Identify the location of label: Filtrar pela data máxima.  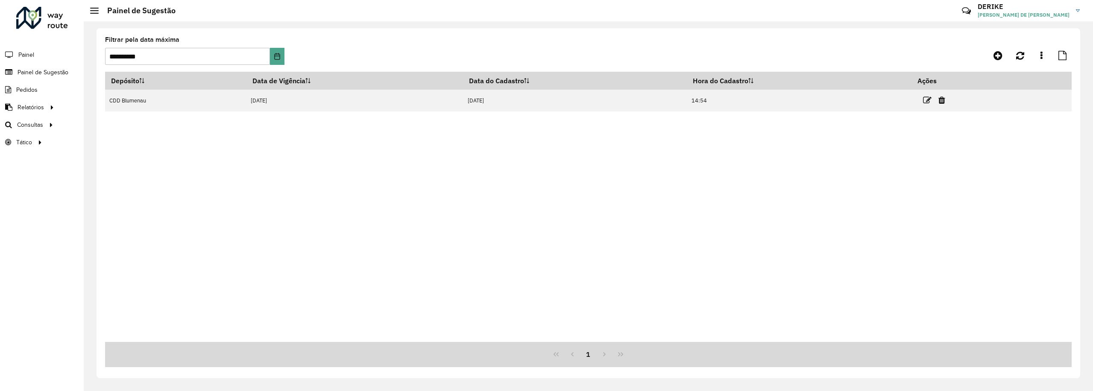
(142, 40).